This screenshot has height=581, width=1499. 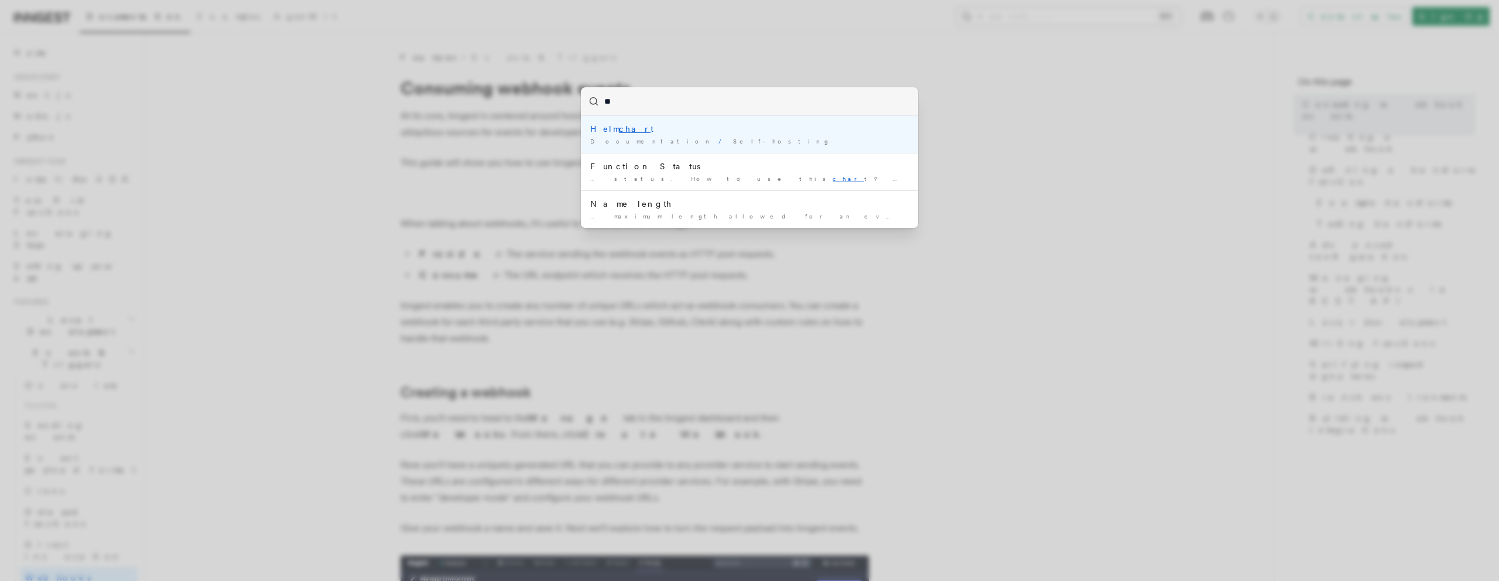 What do you see at coordinates (749, 204) in the screenshot?
I see `div: Name length` at bounding box center [749, 204].